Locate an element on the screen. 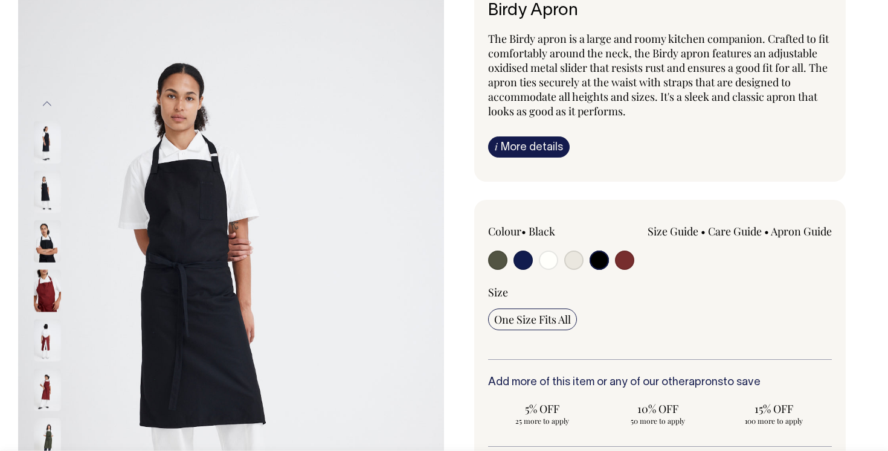  span: One Size Fits All is located at coordinates (532, 320).